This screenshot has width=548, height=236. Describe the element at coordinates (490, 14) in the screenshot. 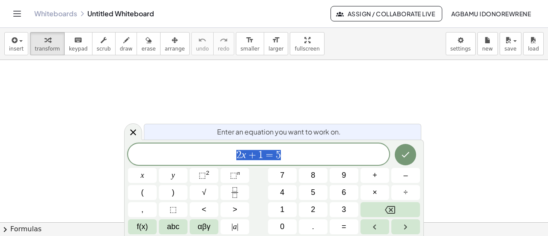

I see `span: agbamu idonorewrene` at that location.